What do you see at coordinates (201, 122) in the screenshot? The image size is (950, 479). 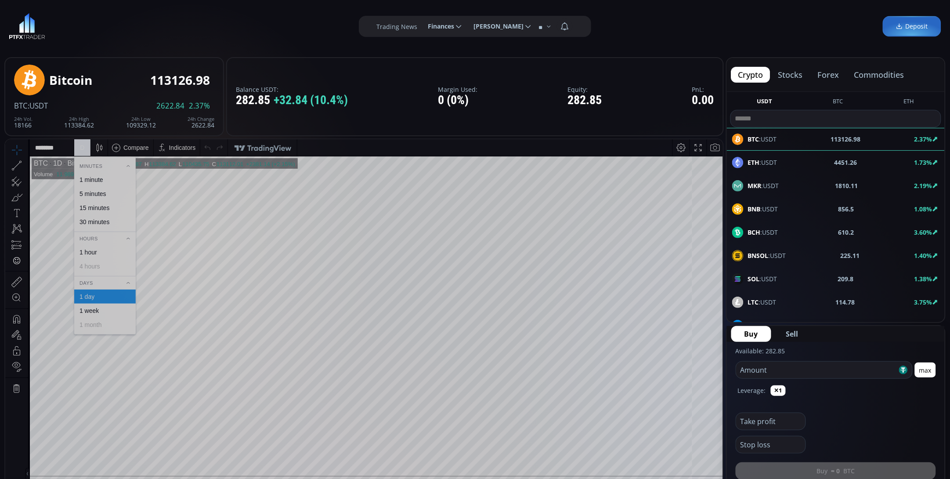 I see `div: 2622.84` at bounding box center [201, 122].